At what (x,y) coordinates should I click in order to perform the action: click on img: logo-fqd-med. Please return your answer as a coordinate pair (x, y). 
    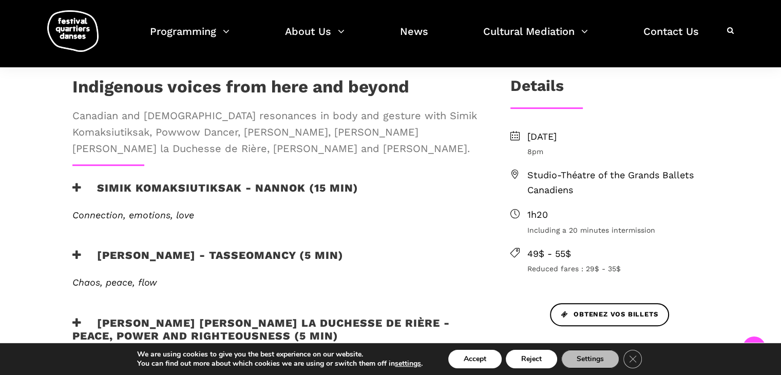
    Looking at the image, I should click on (73, 31).